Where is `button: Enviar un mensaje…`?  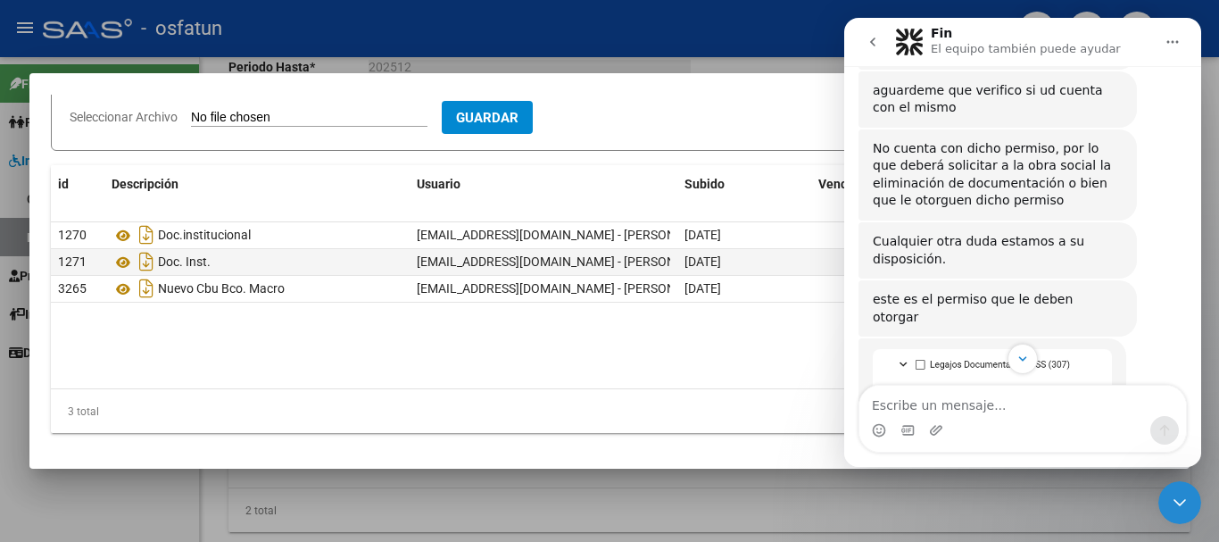 button: Enviar un mensaje… is located at coordinates (320, 412).